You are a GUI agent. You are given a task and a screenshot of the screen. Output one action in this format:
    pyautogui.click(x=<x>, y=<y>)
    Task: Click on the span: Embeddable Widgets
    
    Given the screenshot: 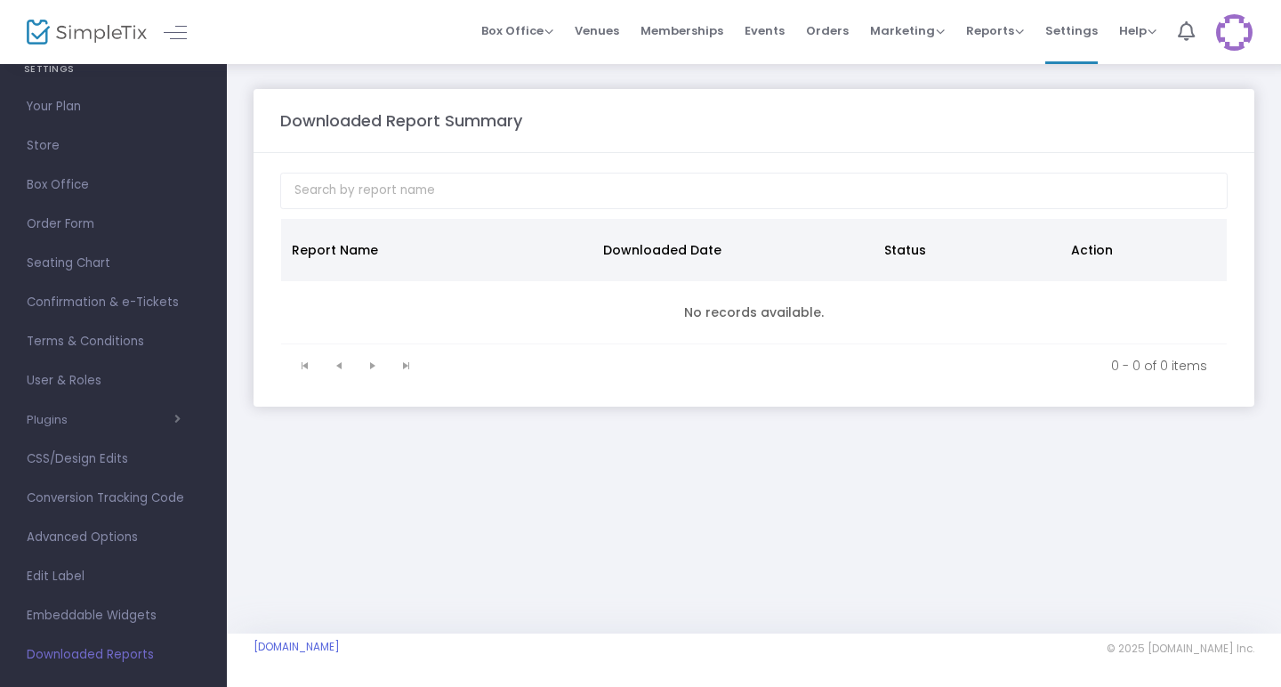 What is the action you would take?
    pyautogui.click(x=113, y=616)
    